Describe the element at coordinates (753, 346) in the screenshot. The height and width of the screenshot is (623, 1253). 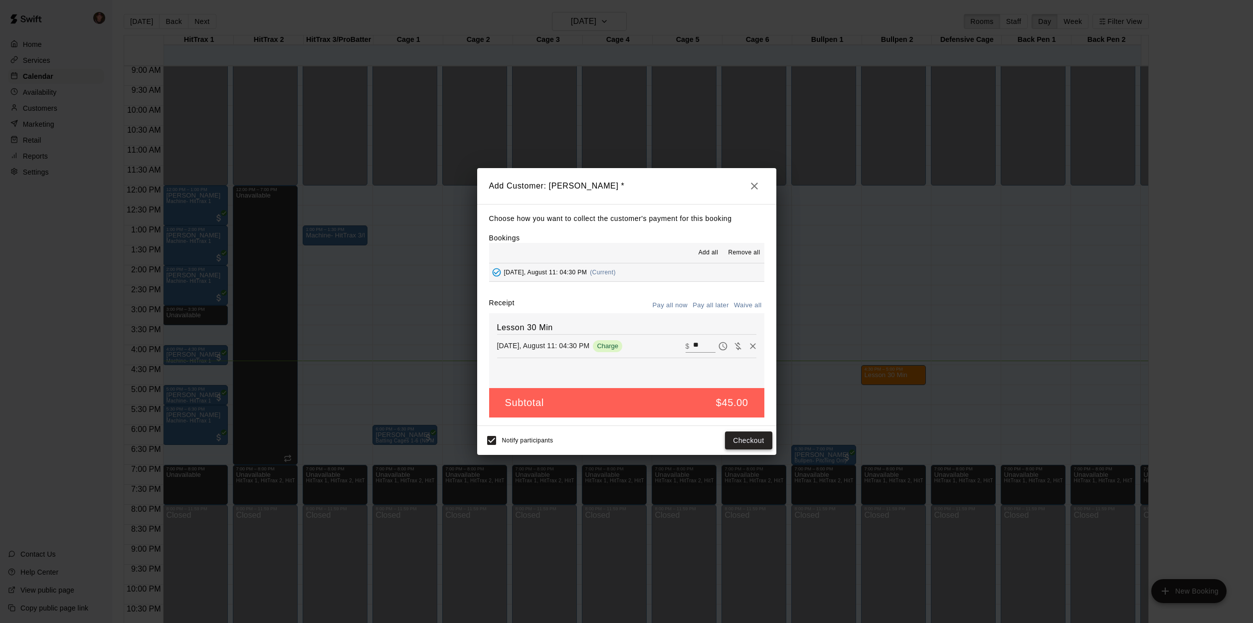
I see `button: Remove` at that location.